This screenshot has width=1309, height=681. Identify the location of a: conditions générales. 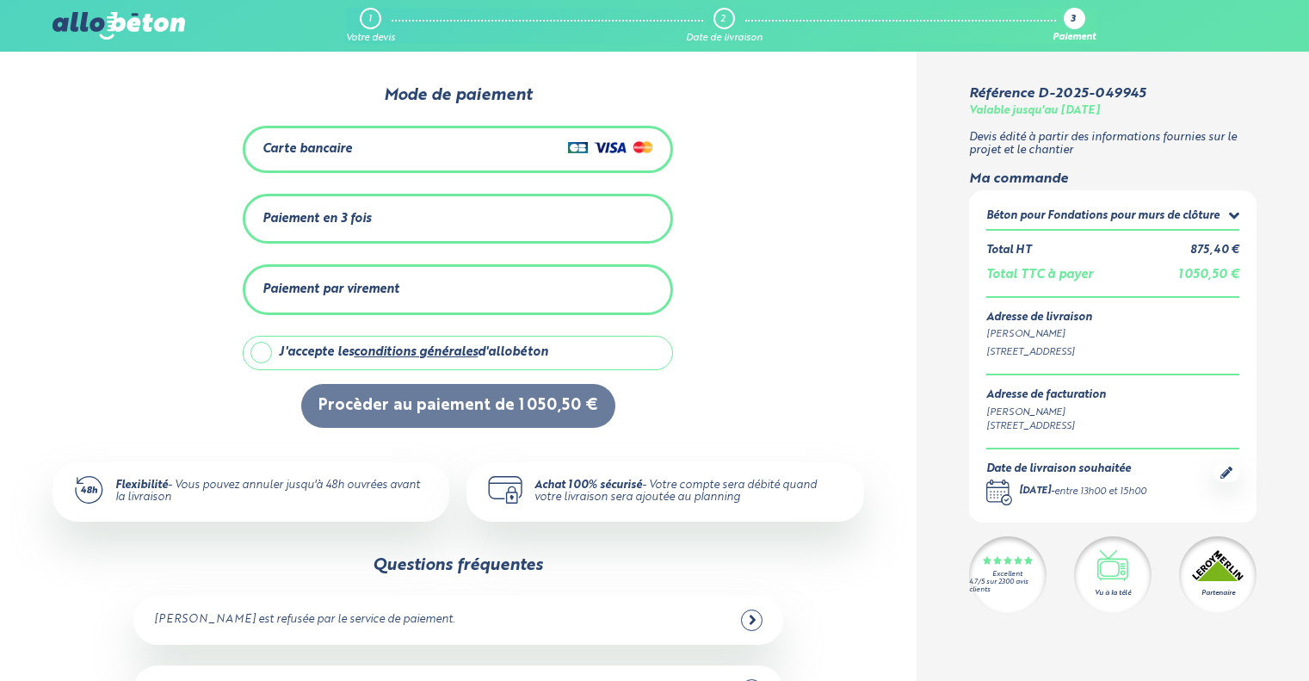
(416, 352).